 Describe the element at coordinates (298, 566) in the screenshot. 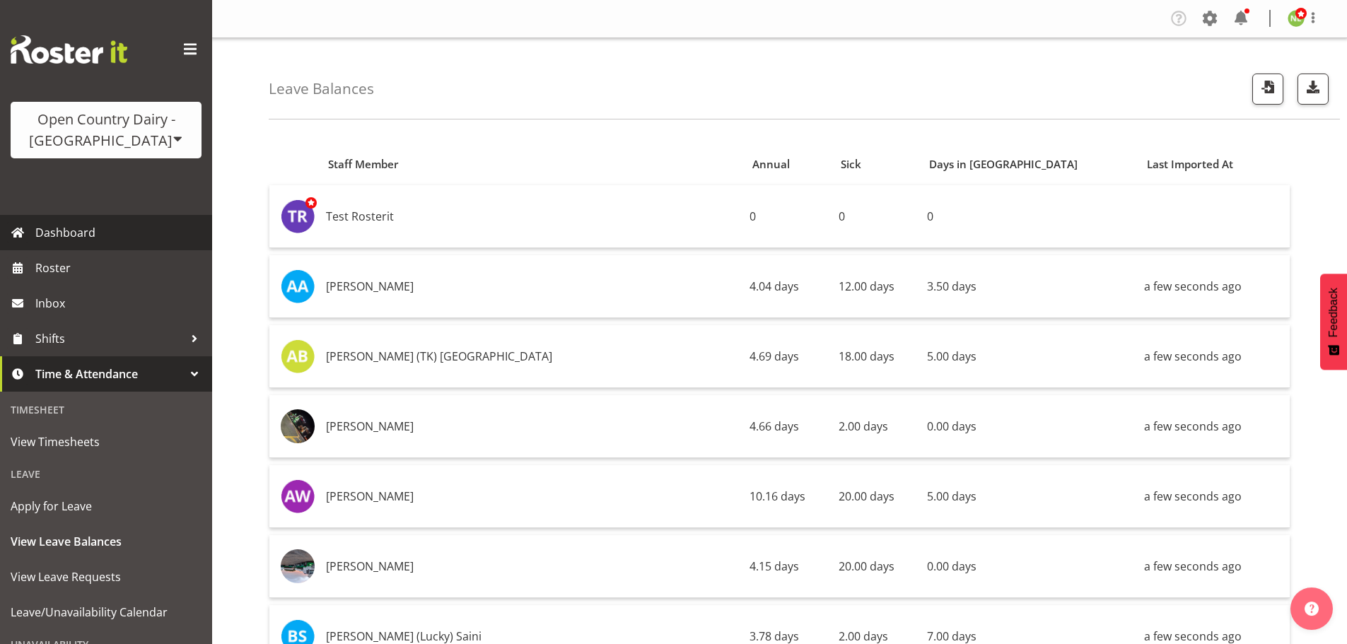

I see `img: barry-morgan1fcdc3dbfdd87109e0eae247047b2e04.png` at that location.